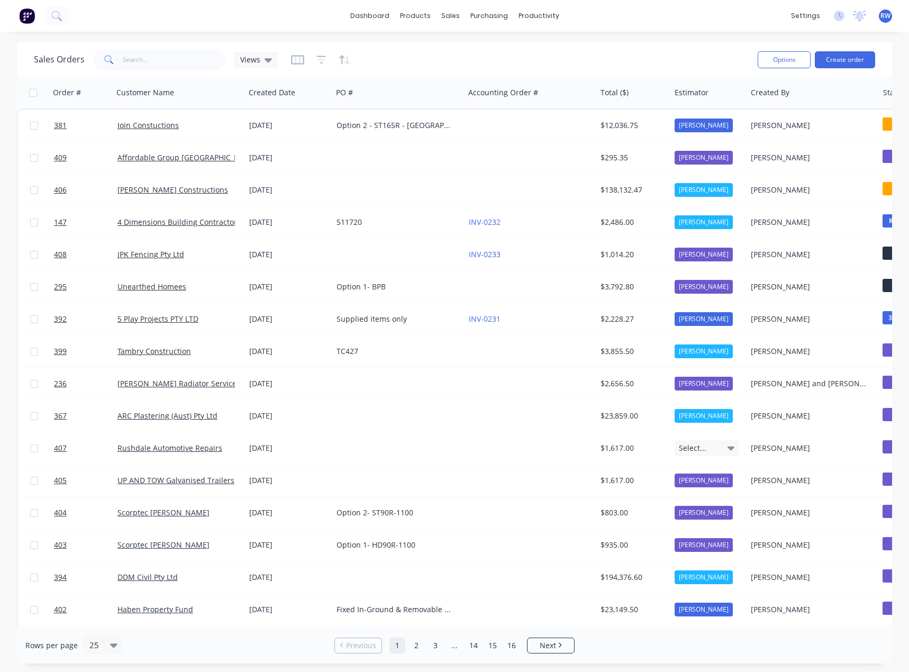 This screenshot has width=909, height=672. Describe the element at coordinates (60, 416) in the screenshot. I see `span: 367` at that location.